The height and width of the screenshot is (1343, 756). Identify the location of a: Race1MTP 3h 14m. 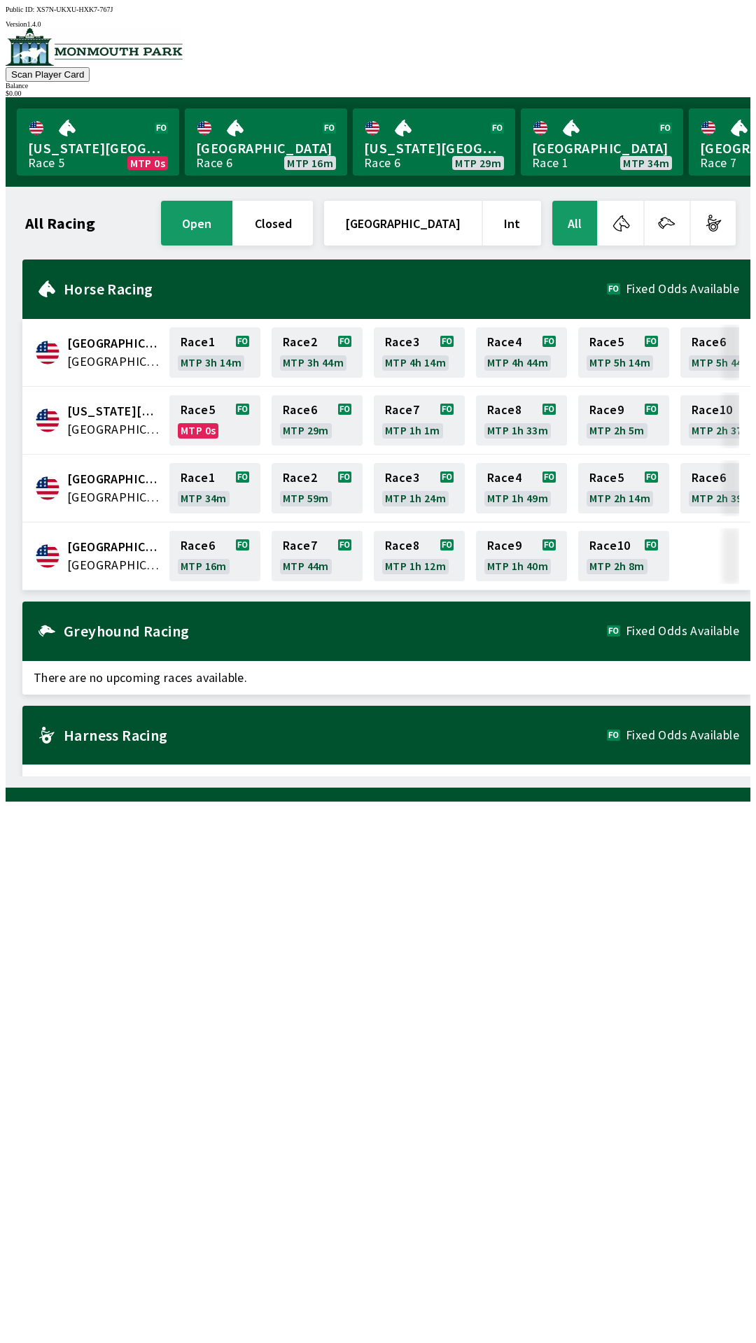
(215, 353).